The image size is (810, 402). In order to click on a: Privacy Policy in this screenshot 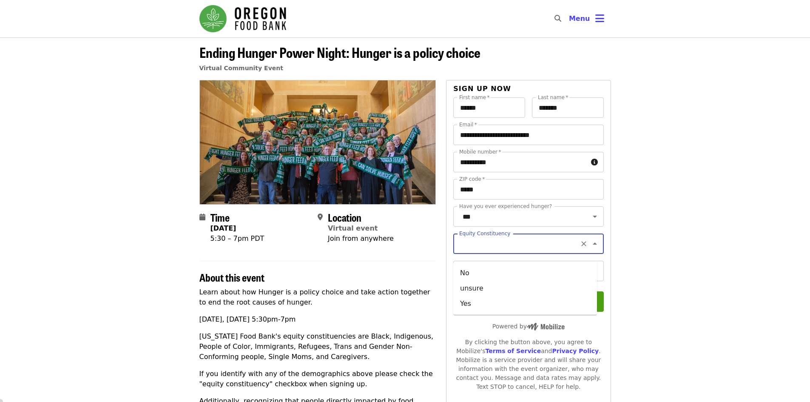, I will do `click(575, 351)`.